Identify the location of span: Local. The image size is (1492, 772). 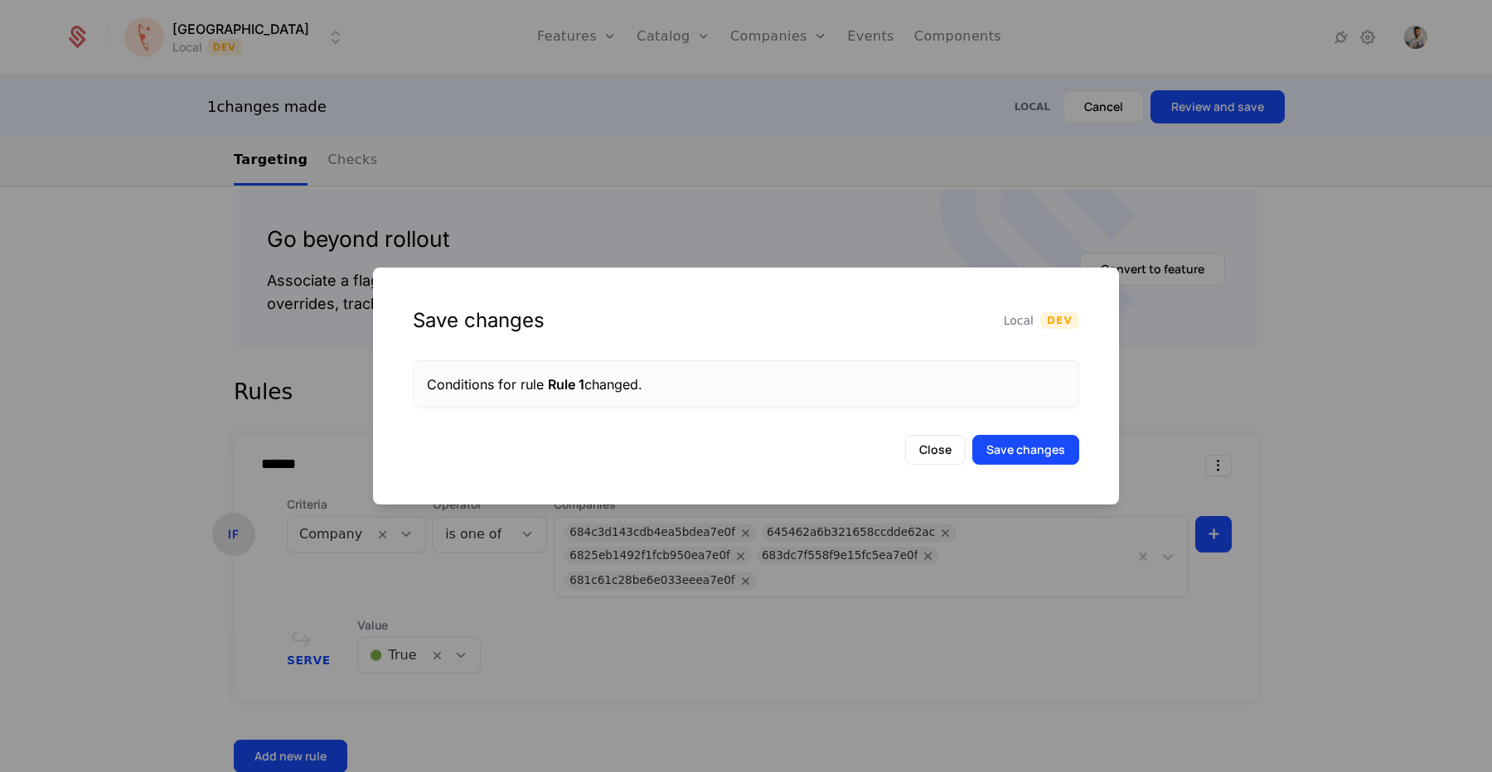
(1019, 321).